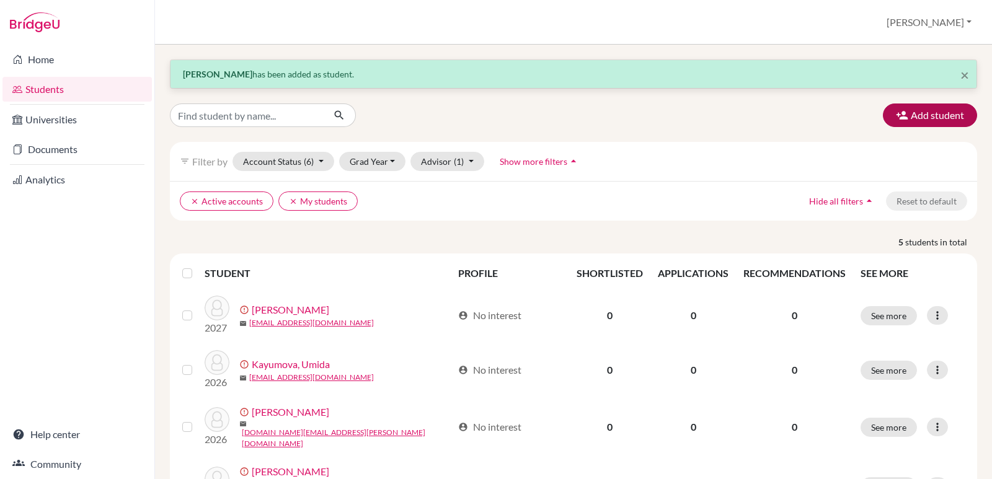 This screenshot has width=992, height=479. Describe the element at coordinates (373, 161) in the screenshot. I see `button: Grad Year` at that location.